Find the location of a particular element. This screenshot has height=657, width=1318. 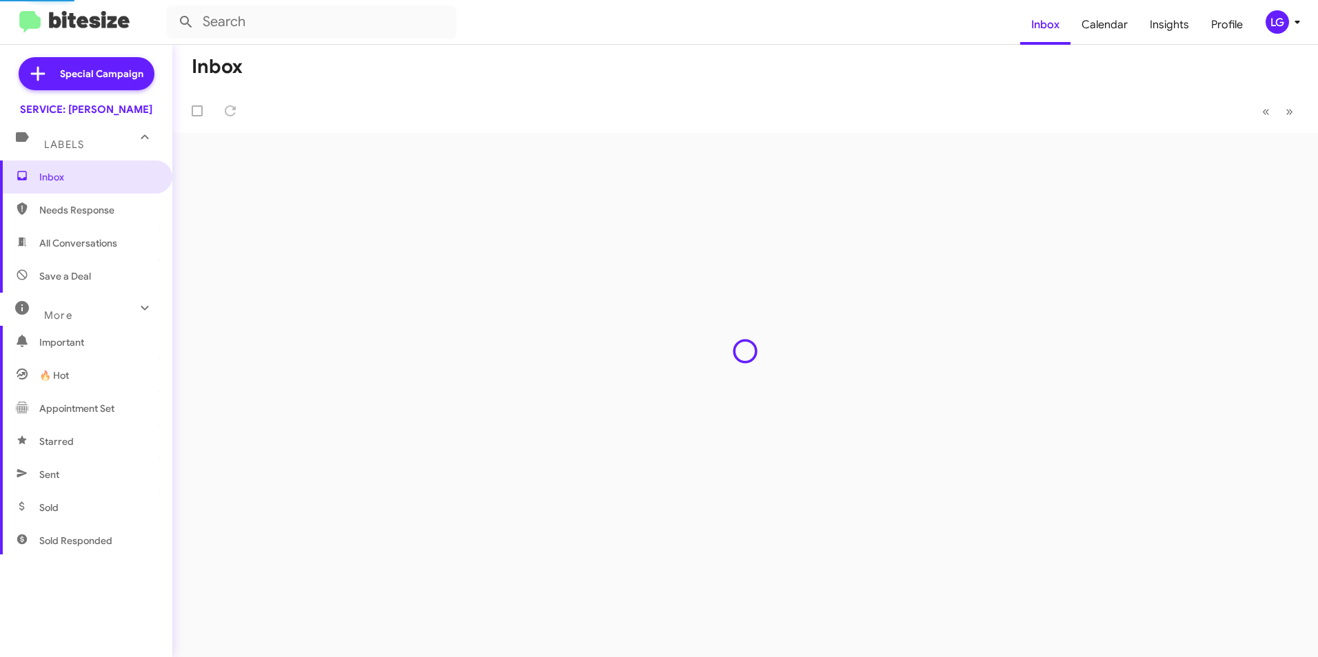

button: LG is located at coordinates (1278, 22).